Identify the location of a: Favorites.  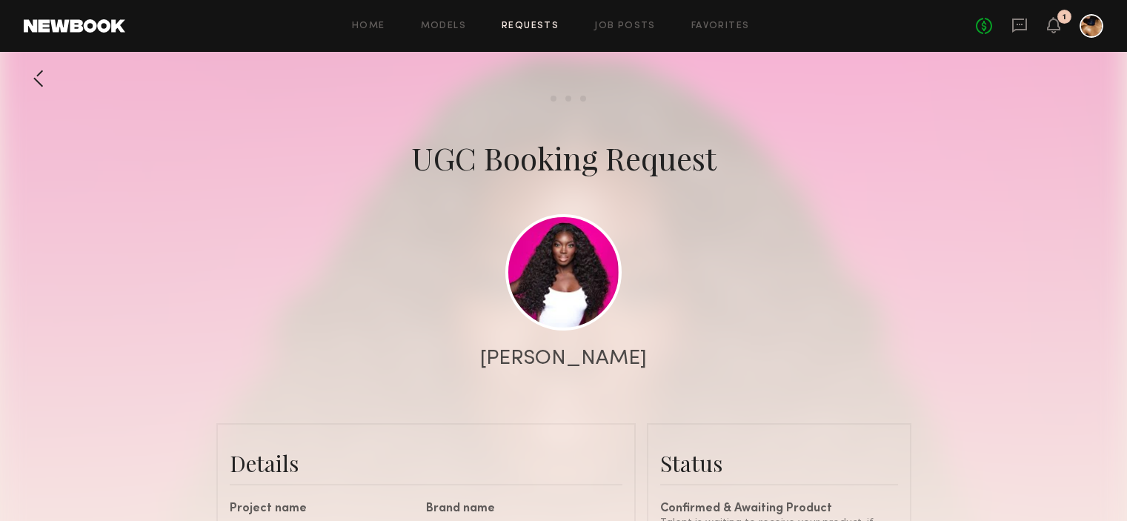
(720, 26).